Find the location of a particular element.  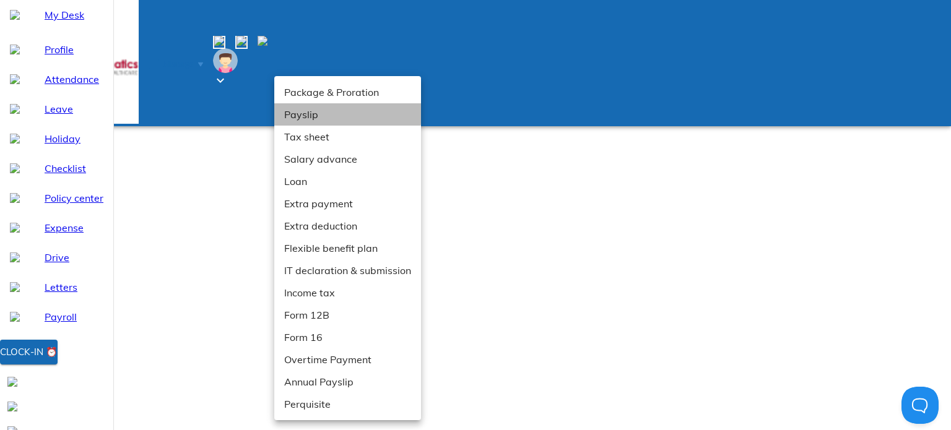

li: Flexible benefit plan is located at coordinates (347, 248).